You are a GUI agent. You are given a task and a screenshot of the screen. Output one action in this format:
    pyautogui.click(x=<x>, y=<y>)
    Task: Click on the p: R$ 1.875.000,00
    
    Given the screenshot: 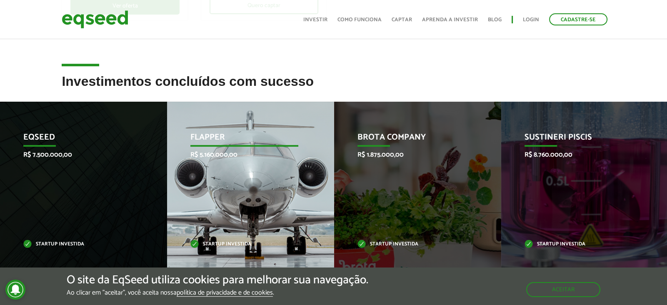 What is the action you would take?
    pyautogui.click(x=412, y=155)
    